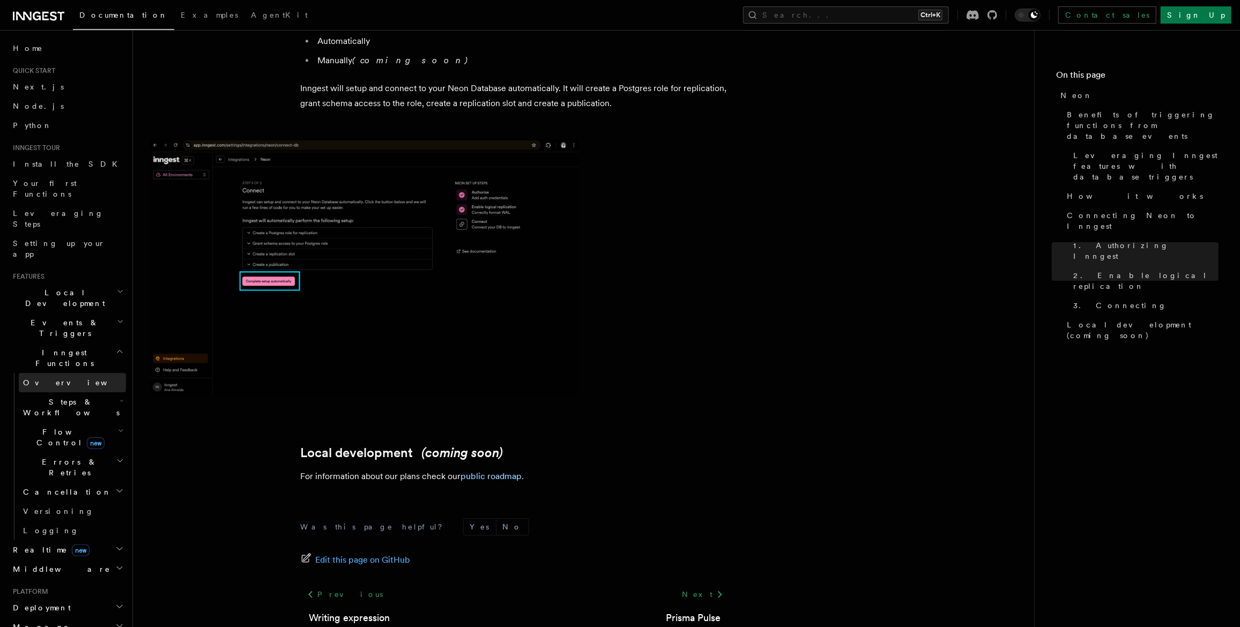  What do you see at coordinates (44, 189) in the screenshot?
I see `span: Your first Functions` at bounding box center [44, 189].